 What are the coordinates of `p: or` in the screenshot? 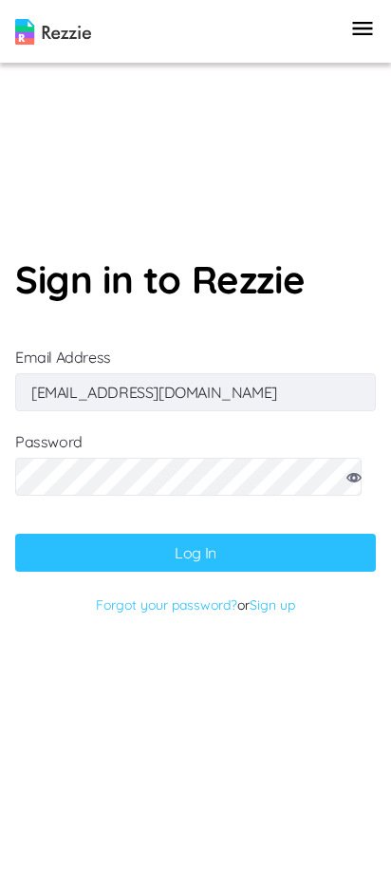 It's located at (196, 605).